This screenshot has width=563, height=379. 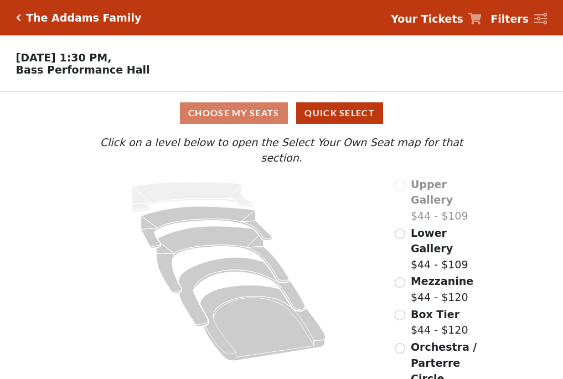 I want to click on a: Click here to go back to filters, so click(x=18, y=18).